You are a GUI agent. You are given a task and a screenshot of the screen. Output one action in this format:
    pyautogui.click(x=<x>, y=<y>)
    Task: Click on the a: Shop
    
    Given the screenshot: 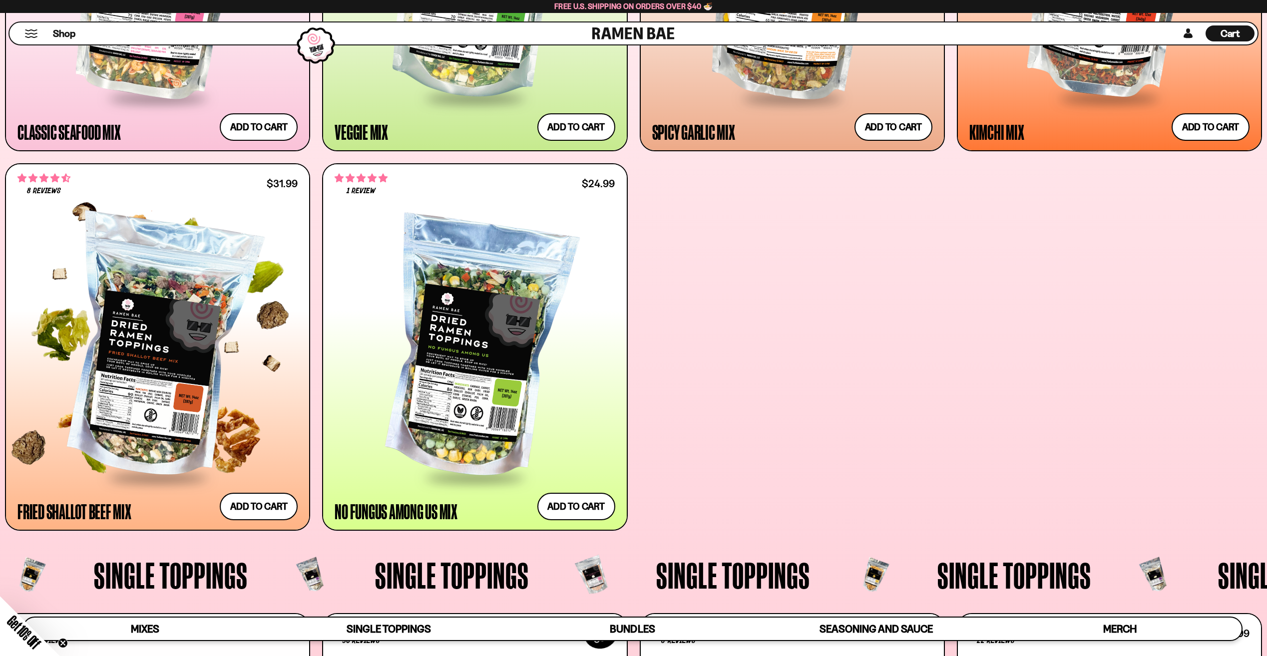 What is the action you would take?
    pyautogui.click(x=64, y=33)
    